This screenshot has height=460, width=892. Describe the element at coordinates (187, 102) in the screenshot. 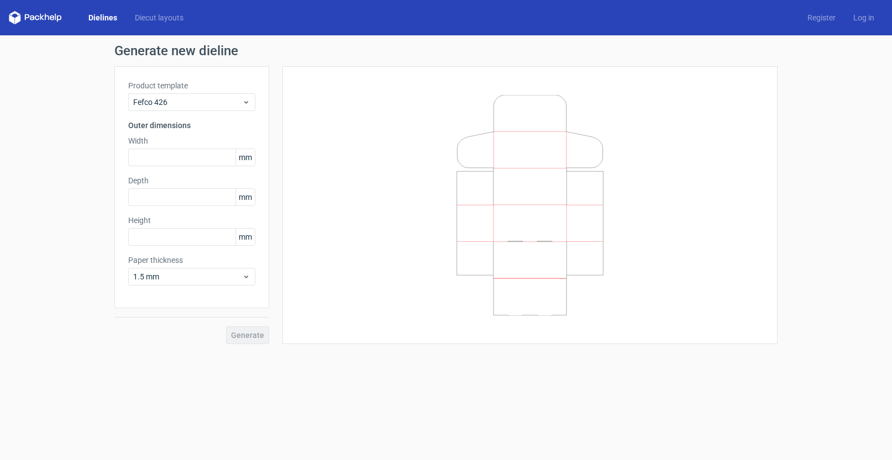

I see `span: Fefco 426` at that location.